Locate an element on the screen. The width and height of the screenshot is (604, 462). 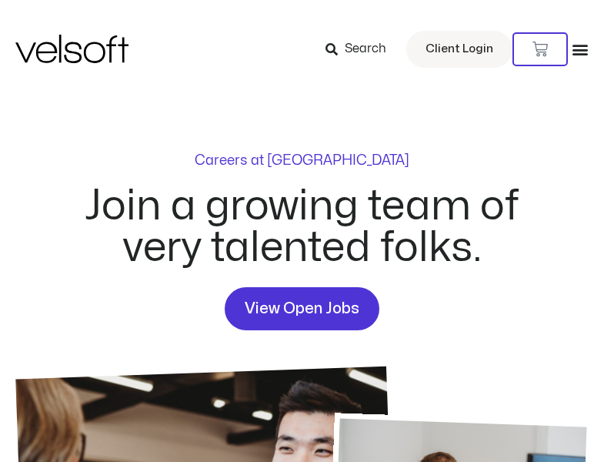
a: Client Login is located at coordinates (460, 49).